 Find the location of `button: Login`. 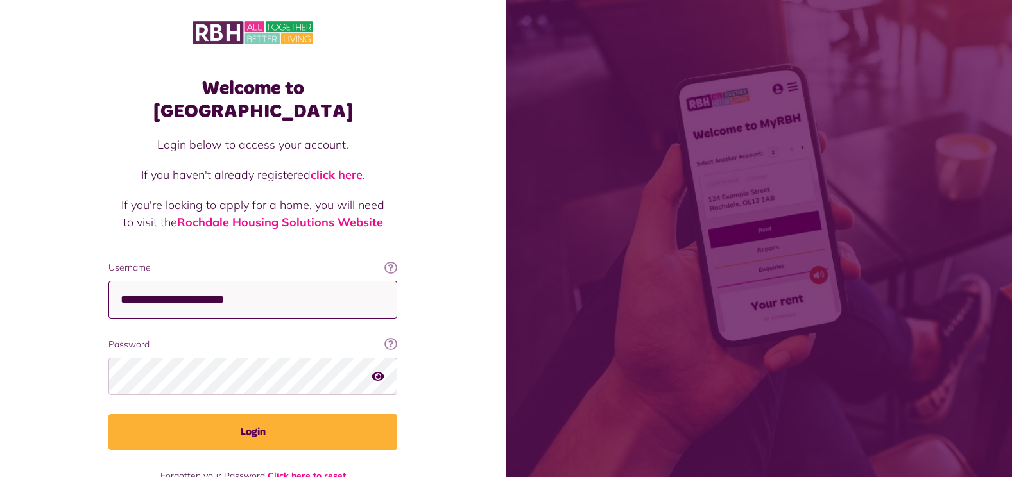

button: Login is located at coordinates (253, 432).